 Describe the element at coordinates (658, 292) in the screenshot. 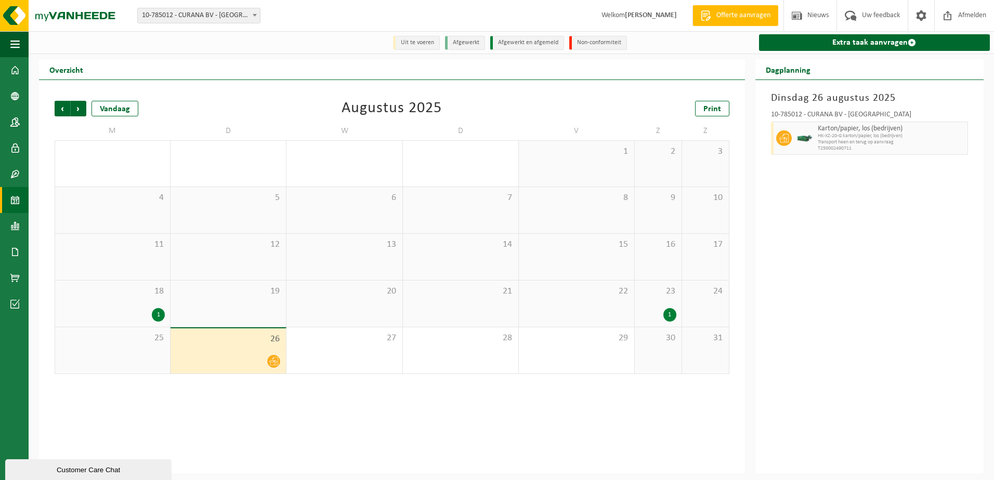

I see `span: 23` at that location.